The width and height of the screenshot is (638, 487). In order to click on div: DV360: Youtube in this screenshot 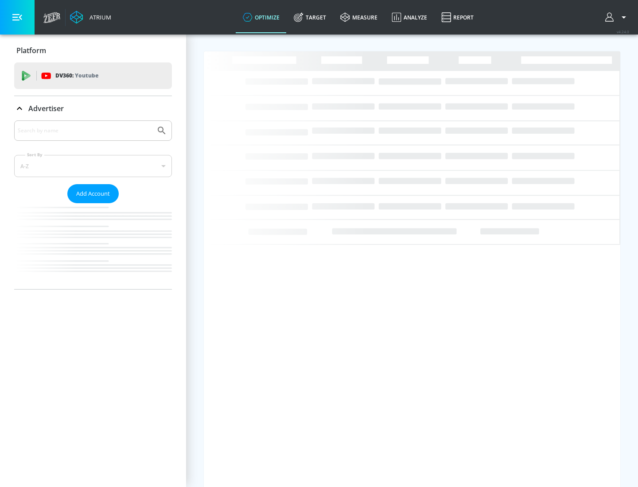, I will do `click(93, 76)`.